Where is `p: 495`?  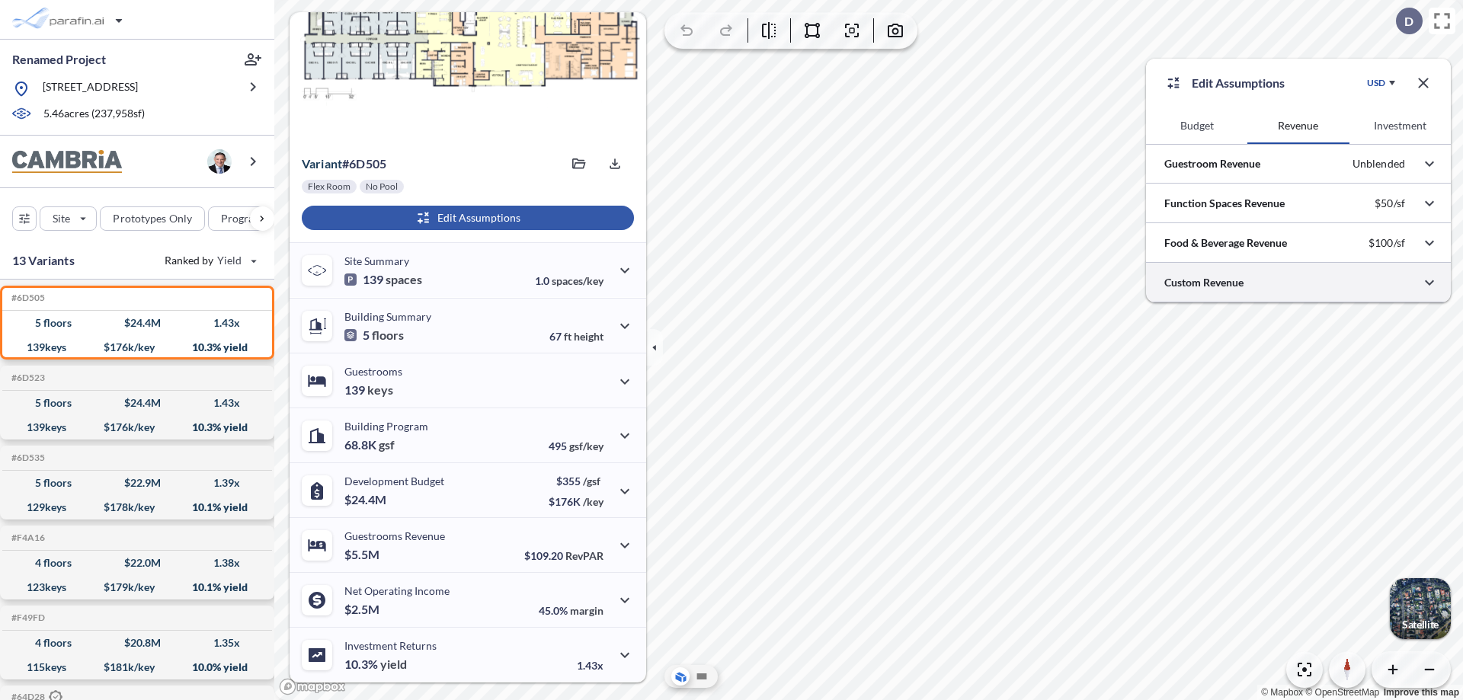
p: 495 is located at coordinates (576, 446).